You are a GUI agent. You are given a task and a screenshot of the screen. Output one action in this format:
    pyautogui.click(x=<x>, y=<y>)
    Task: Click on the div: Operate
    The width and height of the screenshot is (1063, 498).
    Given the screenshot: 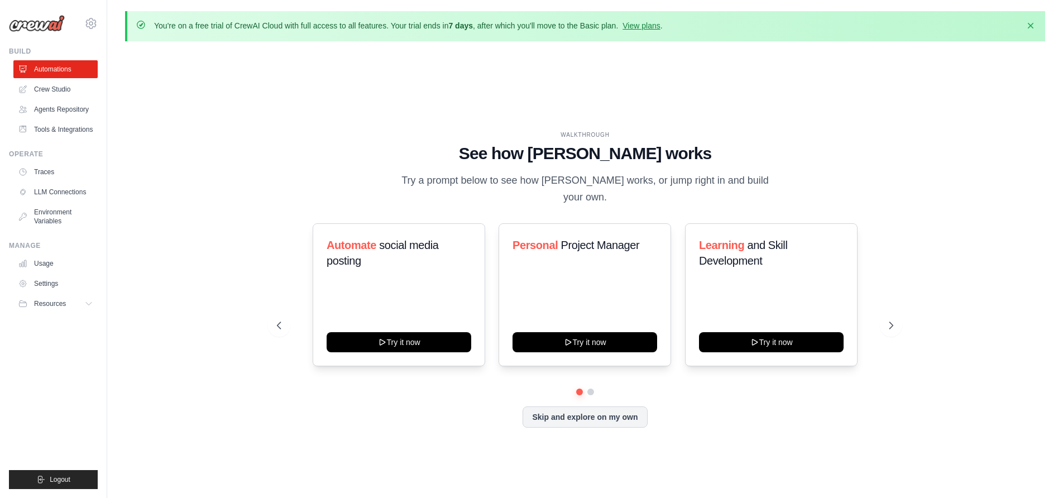 What is the action you would take?
    pyautogui.click(x=53, y=154)
    